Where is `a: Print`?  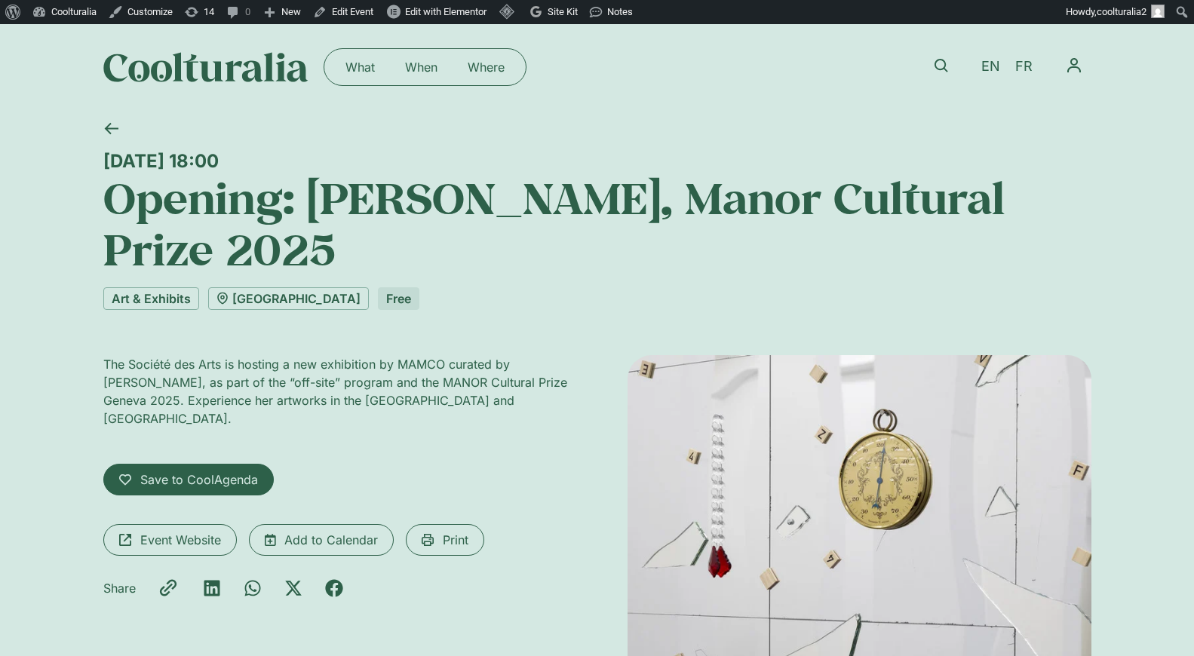 a: Print is located at coordinates (445, 540).